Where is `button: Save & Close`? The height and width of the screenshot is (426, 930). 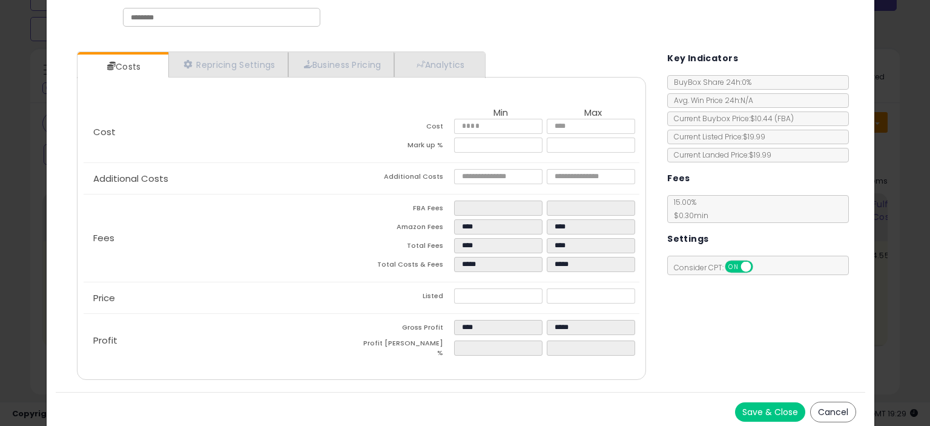 button: Save & Close is located at coordinates (770, 412).